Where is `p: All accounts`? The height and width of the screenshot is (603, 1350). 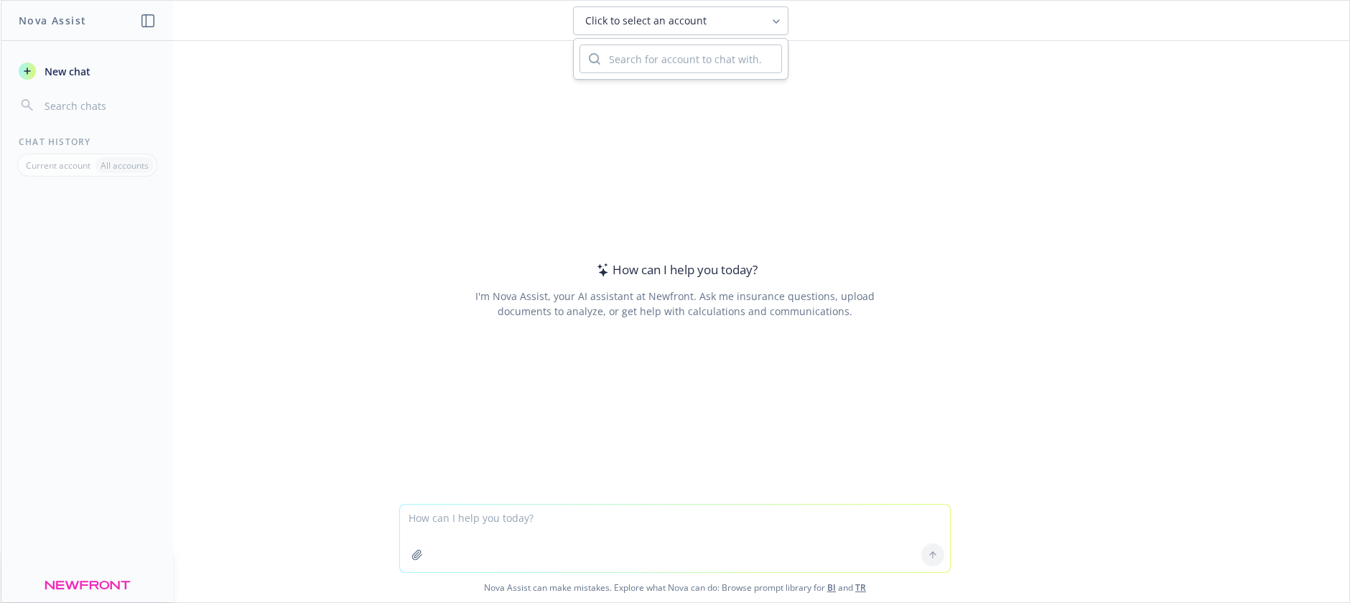
p: All accounts is located at coordinates (124, 165).